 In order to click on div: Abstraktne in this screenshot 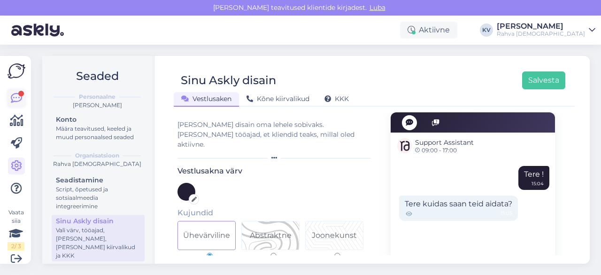, I will do `click(270, 235)`.